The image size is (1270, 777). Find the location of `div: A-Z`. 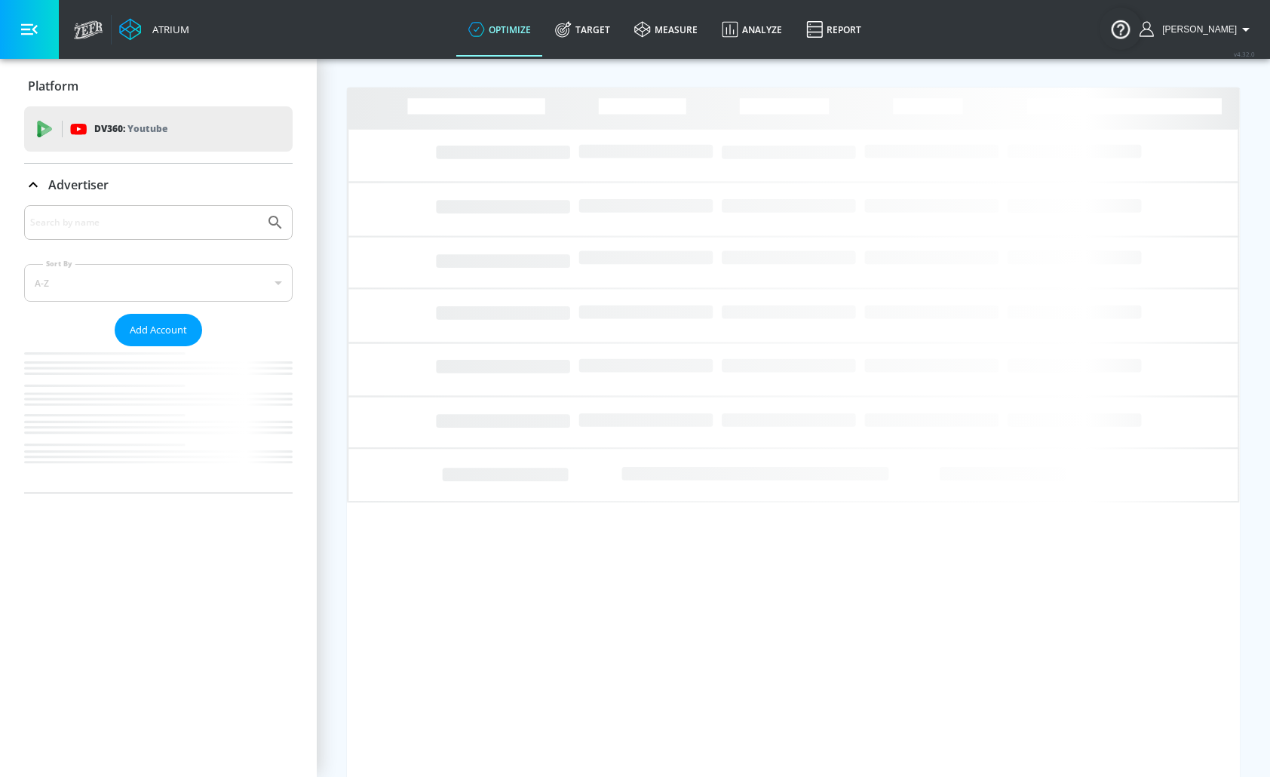

div: A-Z is located at coordinates (158, 283).